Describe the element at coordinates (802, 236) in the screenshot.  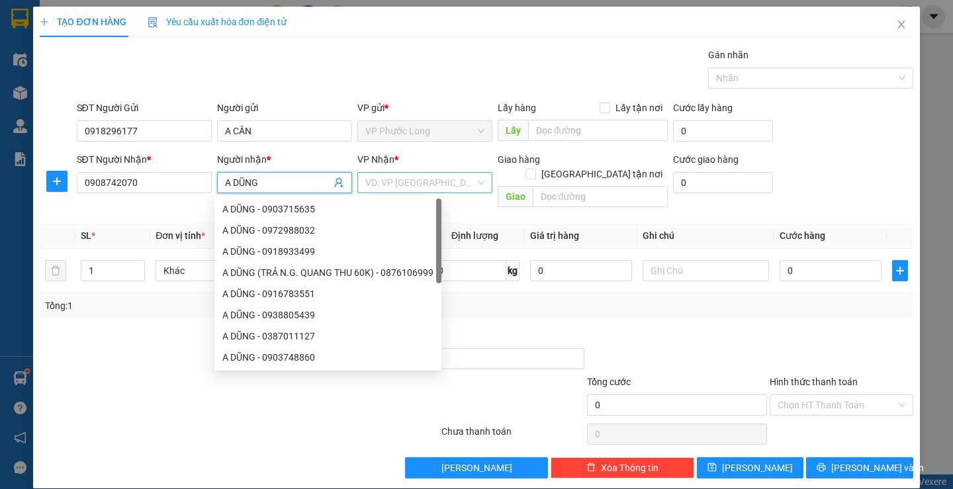
I see `span: Cước hàng` at that location.